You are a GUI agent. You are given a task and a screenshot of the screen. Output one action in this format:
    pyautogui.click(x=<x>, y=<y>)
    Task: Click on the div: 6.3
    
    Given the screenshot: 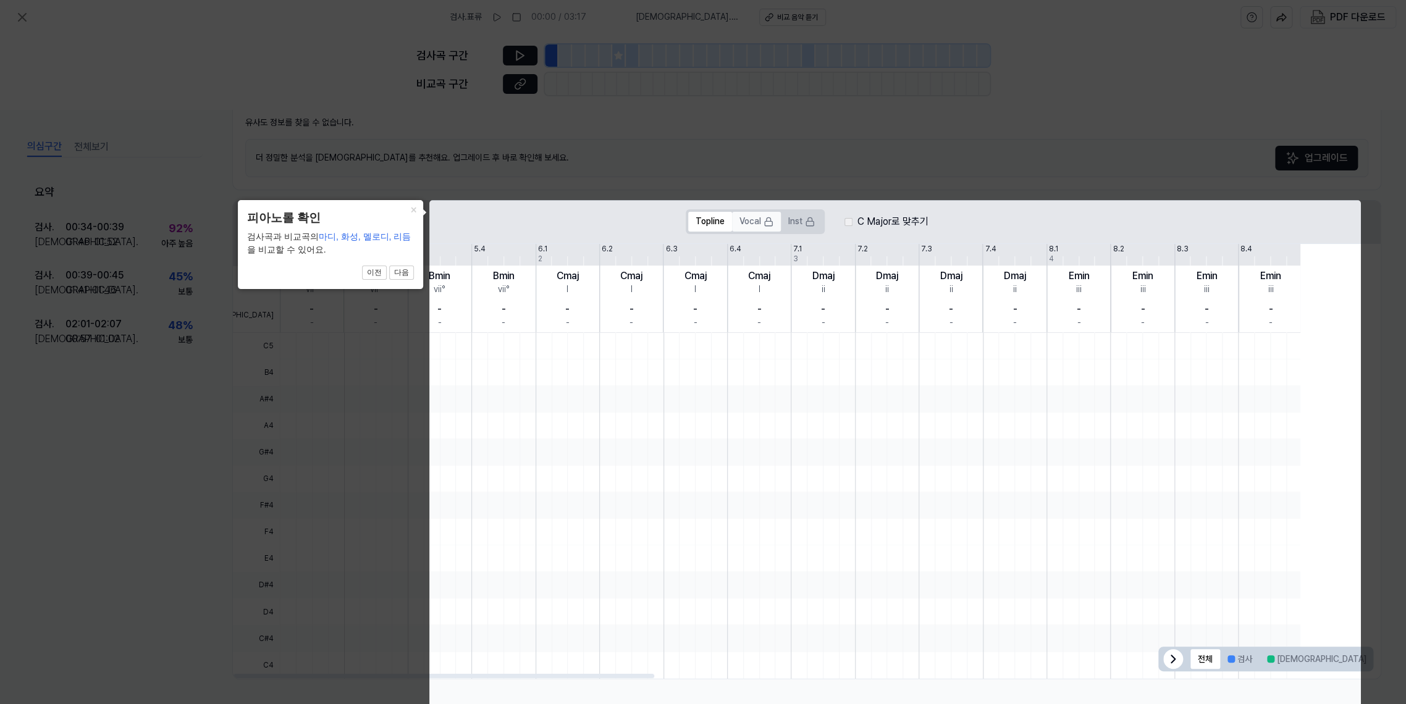 What is the action you would take?
    pyautogui.click(x=671, y=249)
    